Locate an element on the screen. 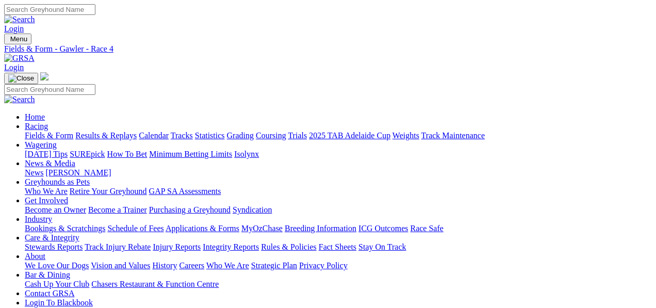  a: Purchasing a Greyhound is located at coordinates (190, 210).